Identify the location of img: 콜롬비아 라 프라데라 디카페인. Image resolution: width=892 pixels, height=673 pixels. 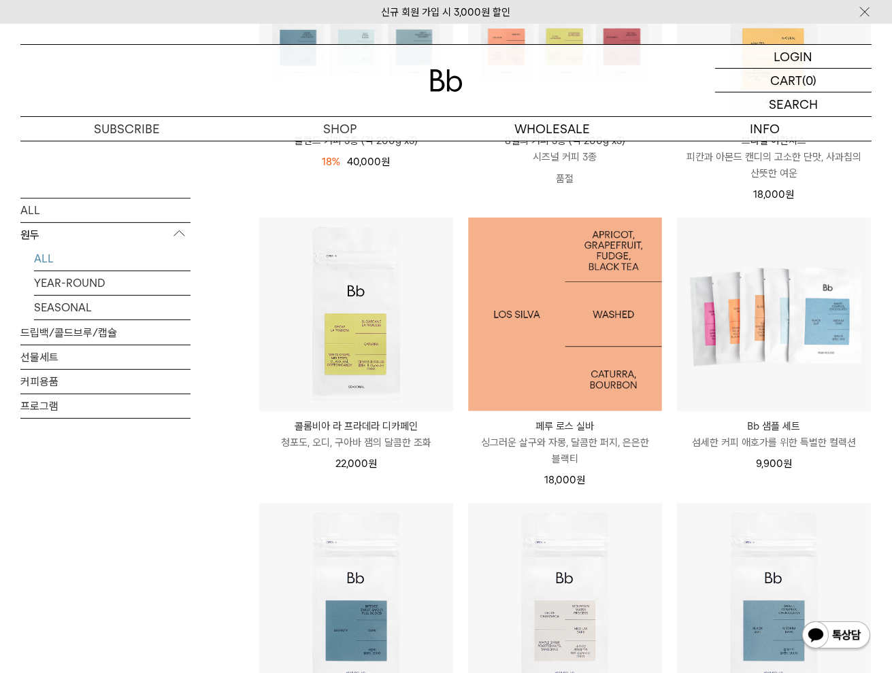
(356, 314).